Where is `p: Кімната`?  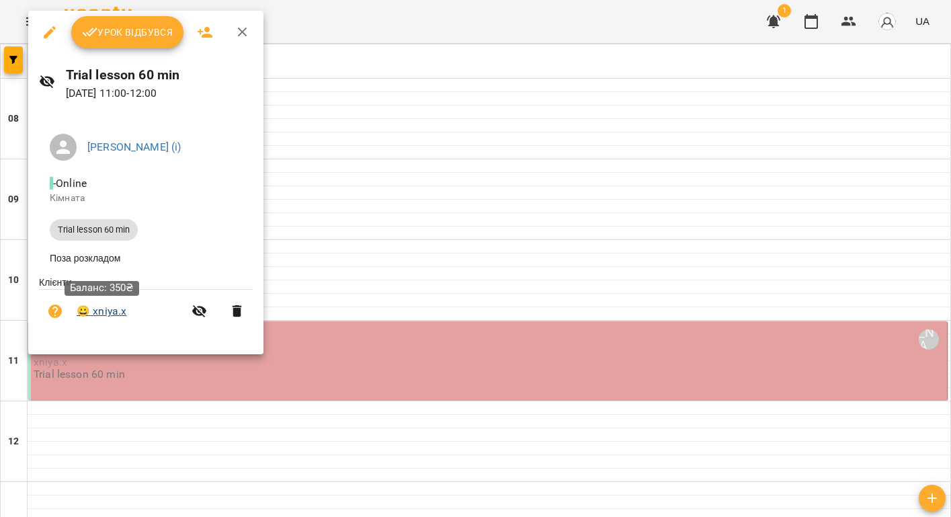 p: Кімната is located at coordinates (146, 198).